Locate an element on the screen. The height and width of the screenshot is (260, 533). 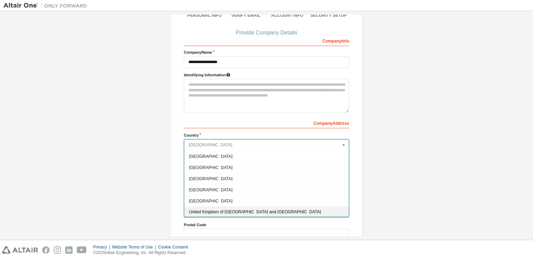
img: facebook.svg is located at coordinates (46, 250).